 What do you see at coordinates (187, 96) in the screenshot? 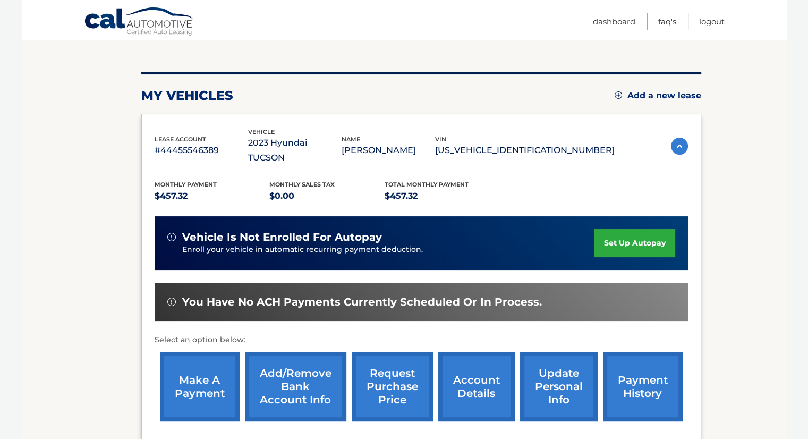
I see `h2: my vehicles` at bounding box center [187, 96].